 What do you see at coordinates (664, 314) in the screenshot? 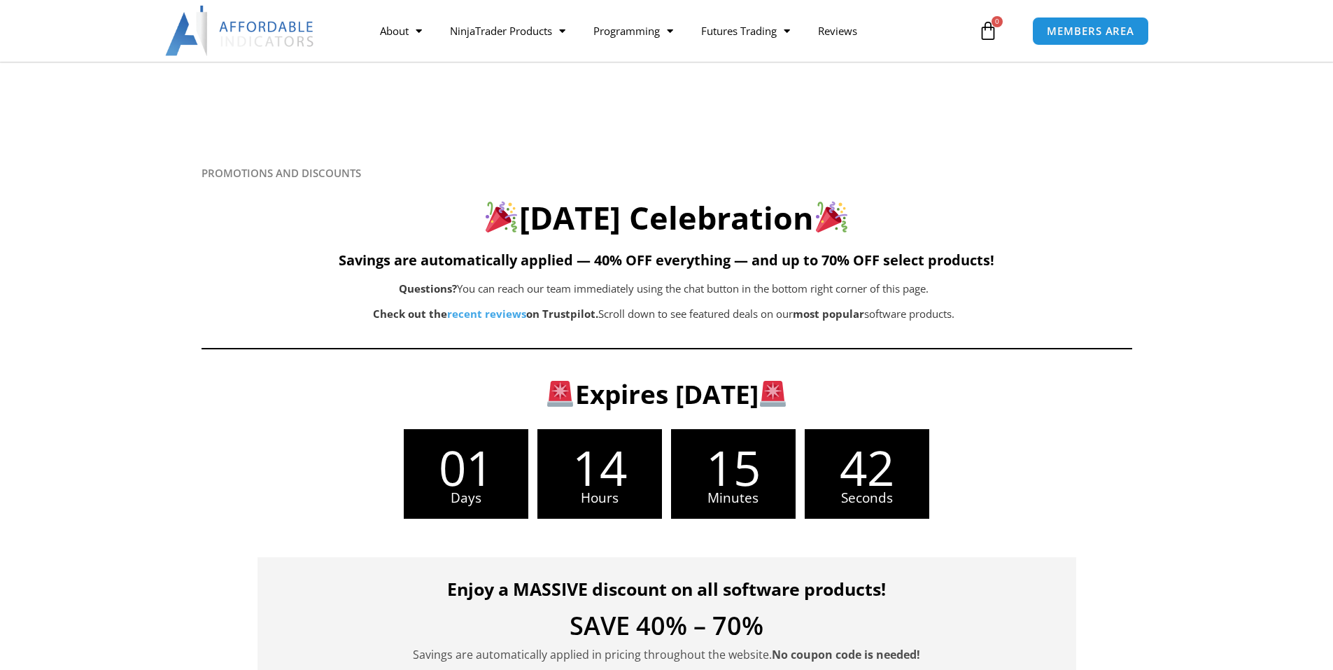
I see `p: Scroll down to see featured deals on our software products.` at bounding box center [664, 314].